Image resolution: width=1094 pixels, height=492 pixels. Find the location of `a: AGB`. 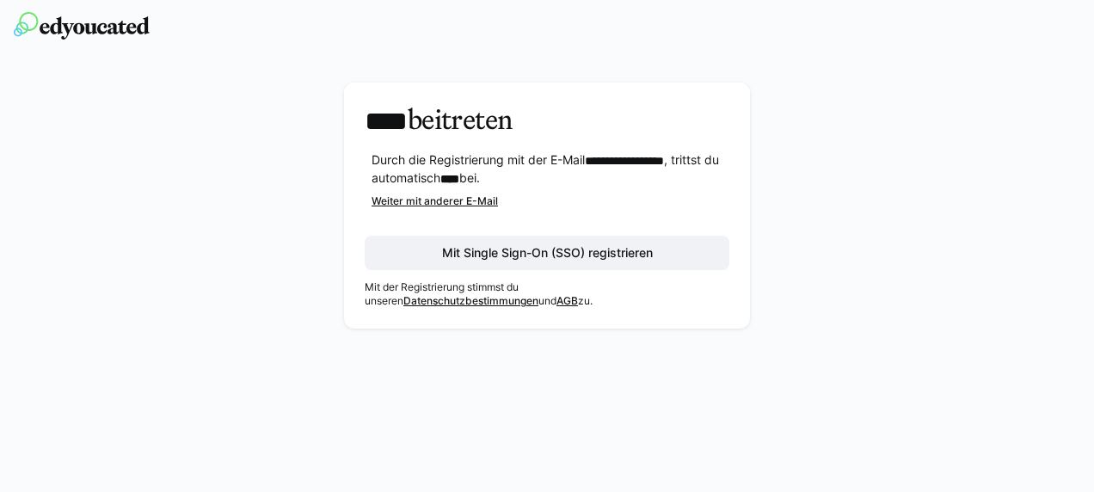

a: AGB is located at coordinates (567, 300).